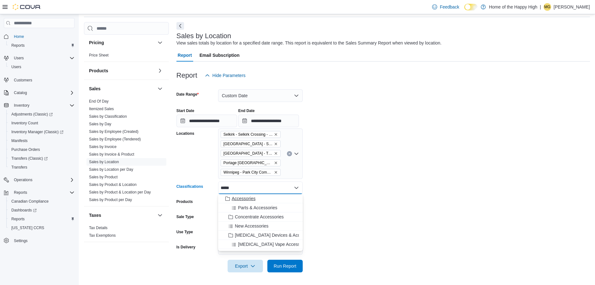 The image size is (595, 285). What do you see at coordinates (186, 247) in the screenshot?
I see `label: Is Delivery` at bounding box center [186, 247].